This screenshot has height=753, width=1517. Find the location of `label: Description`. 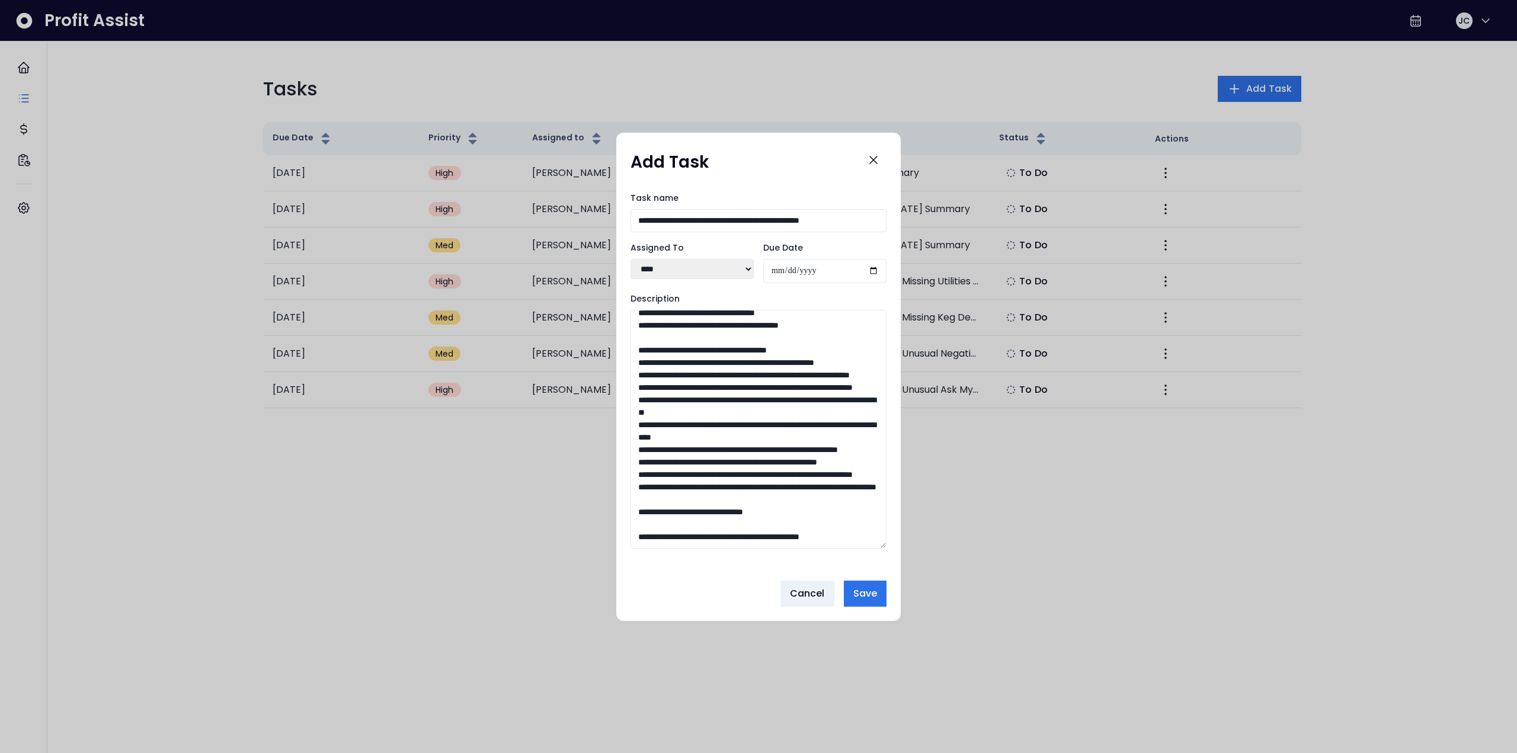

label: Description is located at coordinates (758, 299).